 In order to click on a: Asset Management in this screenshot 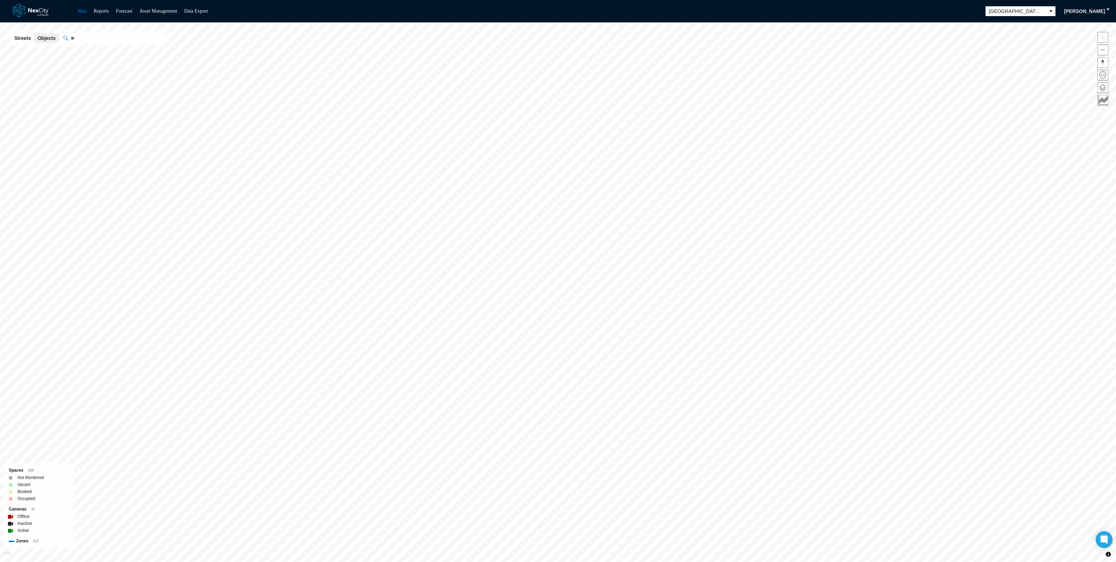, I will do `click(159, 11)`.